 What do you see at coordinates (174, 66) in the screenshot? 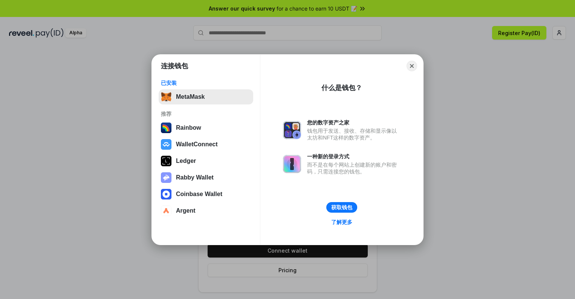
I see `h1: 连接钱包` at bounding box center [174, 66].